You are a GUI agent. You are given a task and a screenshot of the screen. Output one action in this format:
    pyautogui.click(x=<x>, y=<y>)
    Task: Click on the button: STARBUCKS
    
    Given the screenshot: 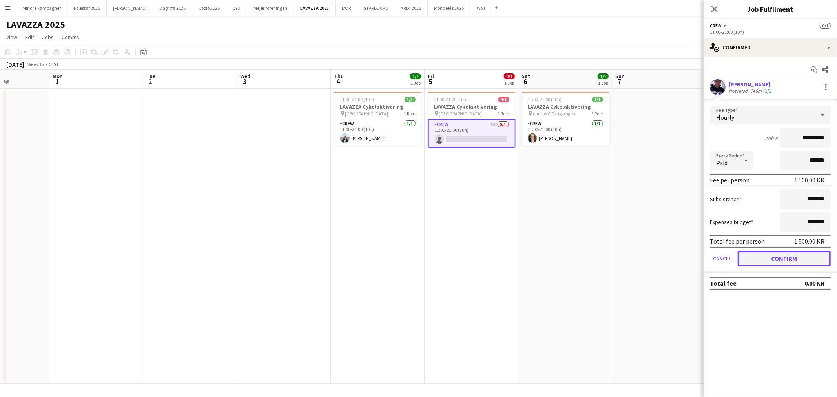 What is the action you would take?
    pyautogui.click(x=376, y=8)
    